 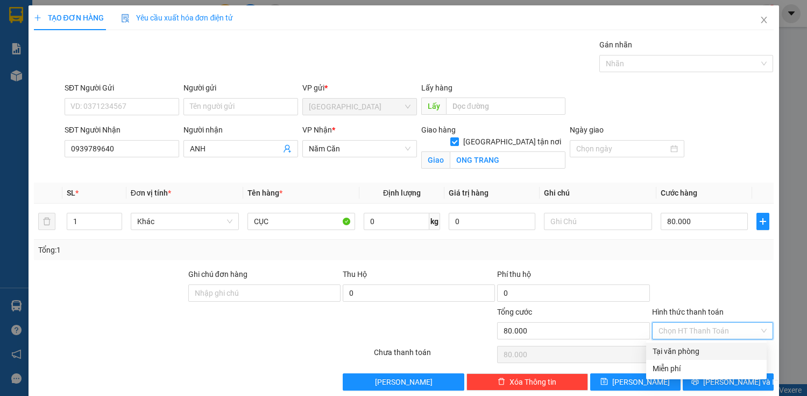 I want to click on input: Giao tận nơi, so click(x=507, y=160).